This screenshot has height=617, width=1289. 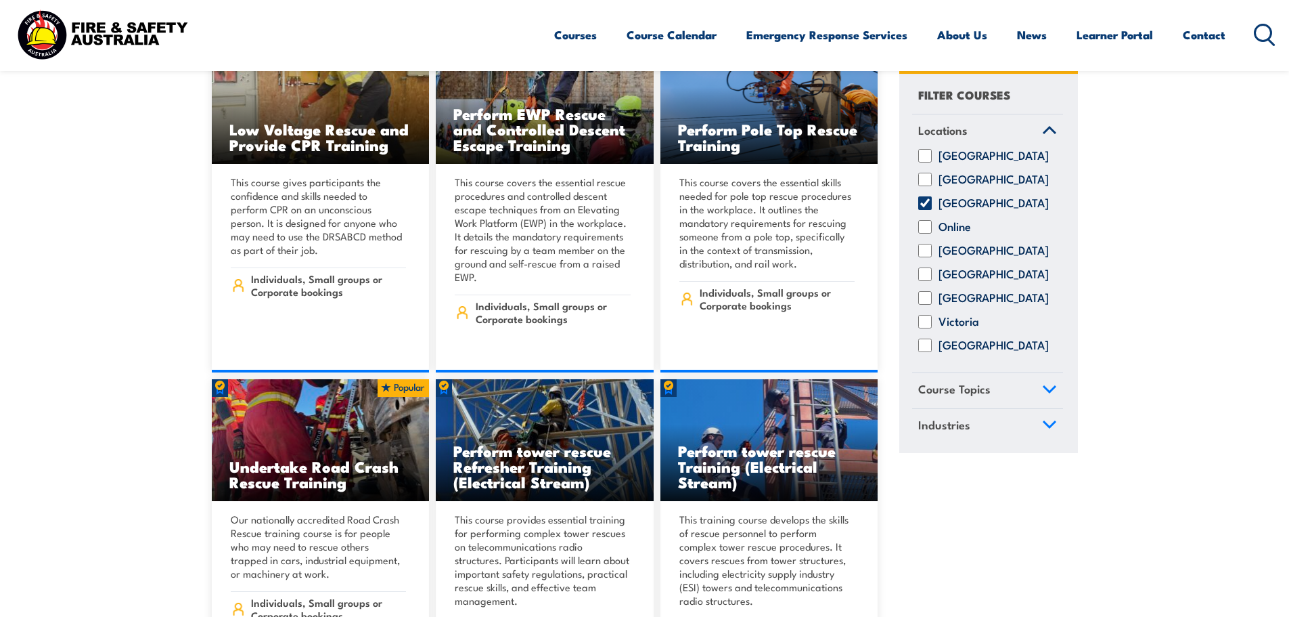 I want to click on p: This course covers the essential rescue procedures and controlled descent escape techniques from ..., so click(x=543, y=229).